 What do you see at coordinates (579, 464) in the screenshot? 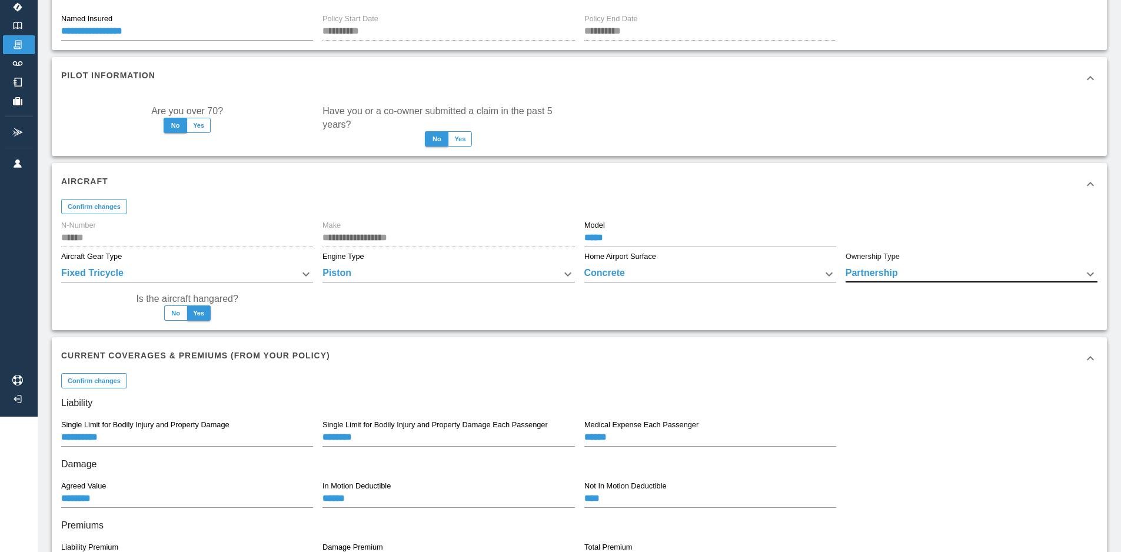
I see `h6: Damage` at bounding box center [579, 464].